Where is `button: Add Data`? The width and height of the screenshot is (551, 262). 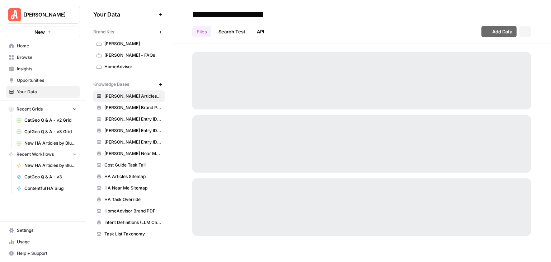 button: Add Data is located at coordinates (499, 32).